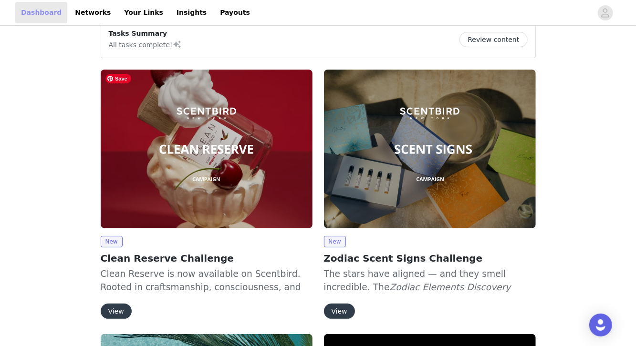  Describe the element at coordinates (206, 258) in the screenshot. I see `h2: Clean Reserve Challenge` at that location.